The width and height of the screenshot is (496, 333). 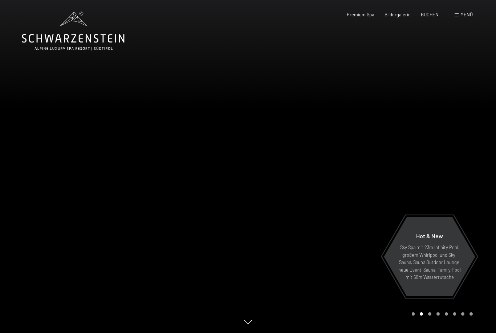 What do you see at coordinates (398, 15) in the screenshot?
I see `a: Bildergalerie` at bounding box center [398, 15].